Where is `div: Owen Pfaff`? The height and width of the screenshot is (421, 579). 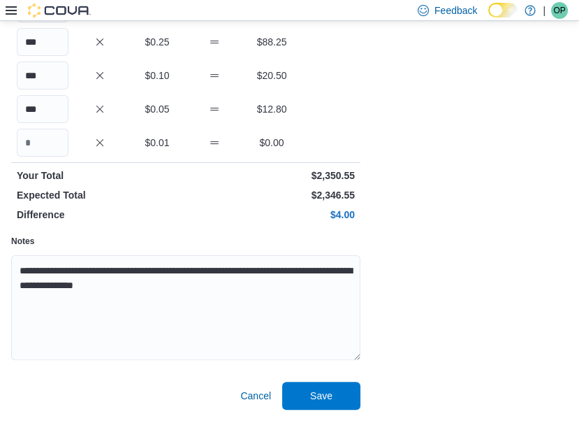
div: Owen Pfaff is located at coordinates (560, 10).